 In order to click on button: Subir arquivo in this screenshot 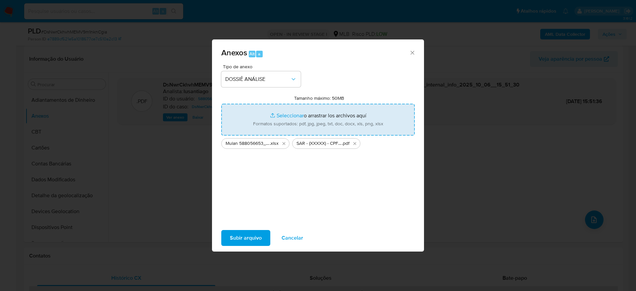, I will do `click(246, 238)`.